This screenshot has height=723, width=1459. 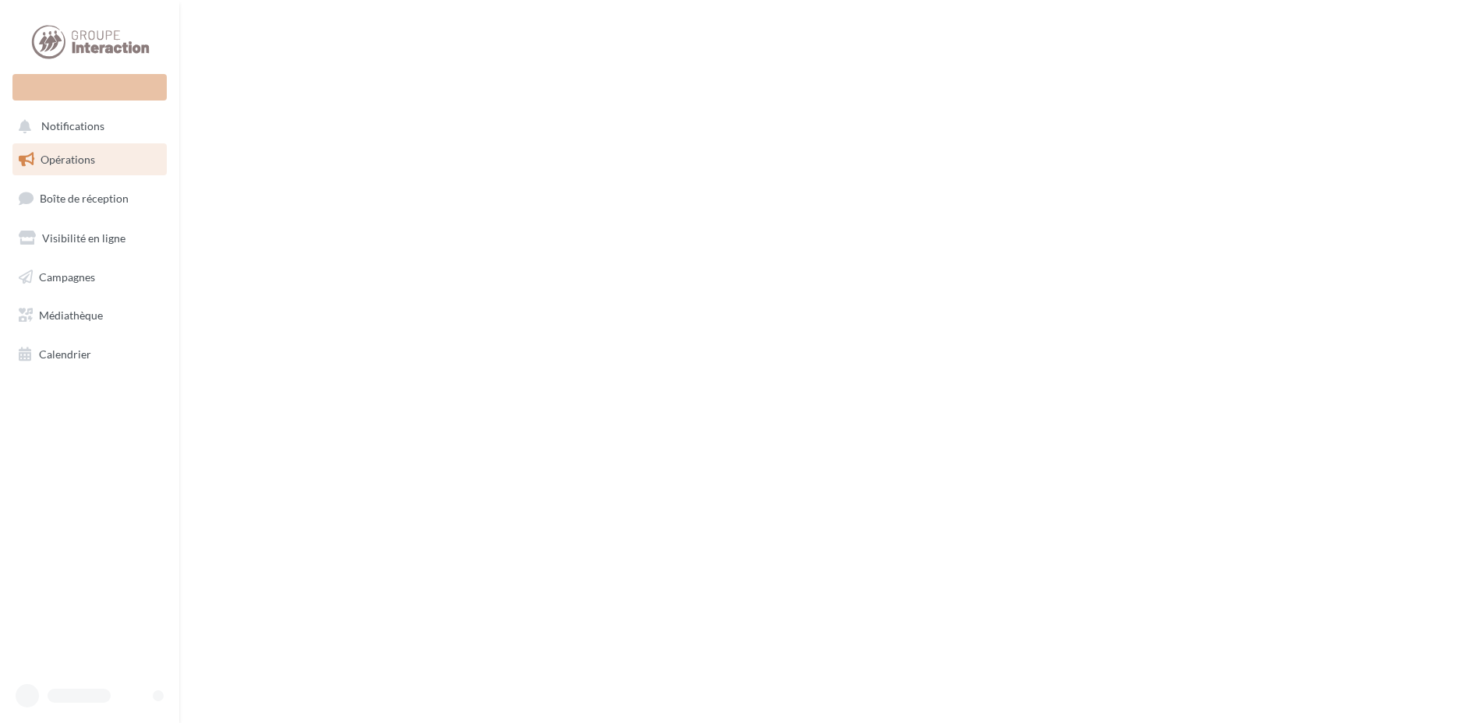 What do you see at coordinates (84, 198) in the screenshot?
I see `span: Boîte de réception` at bounding box center [84, 198].